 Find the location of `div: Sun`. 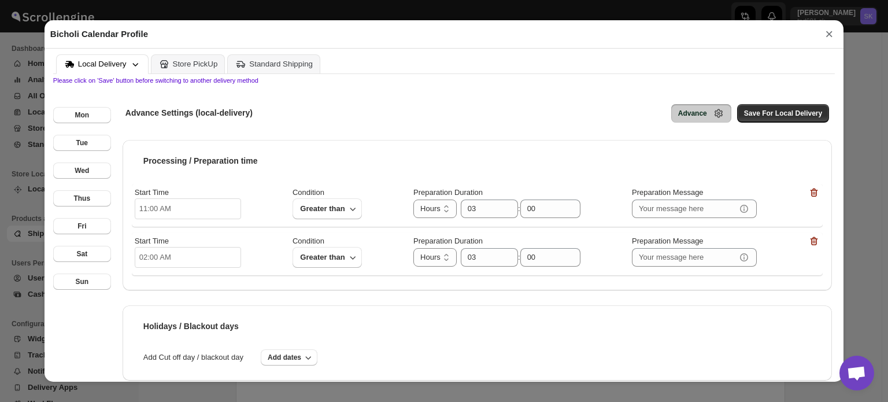

div: Sun is located at coordinates (82, 282).